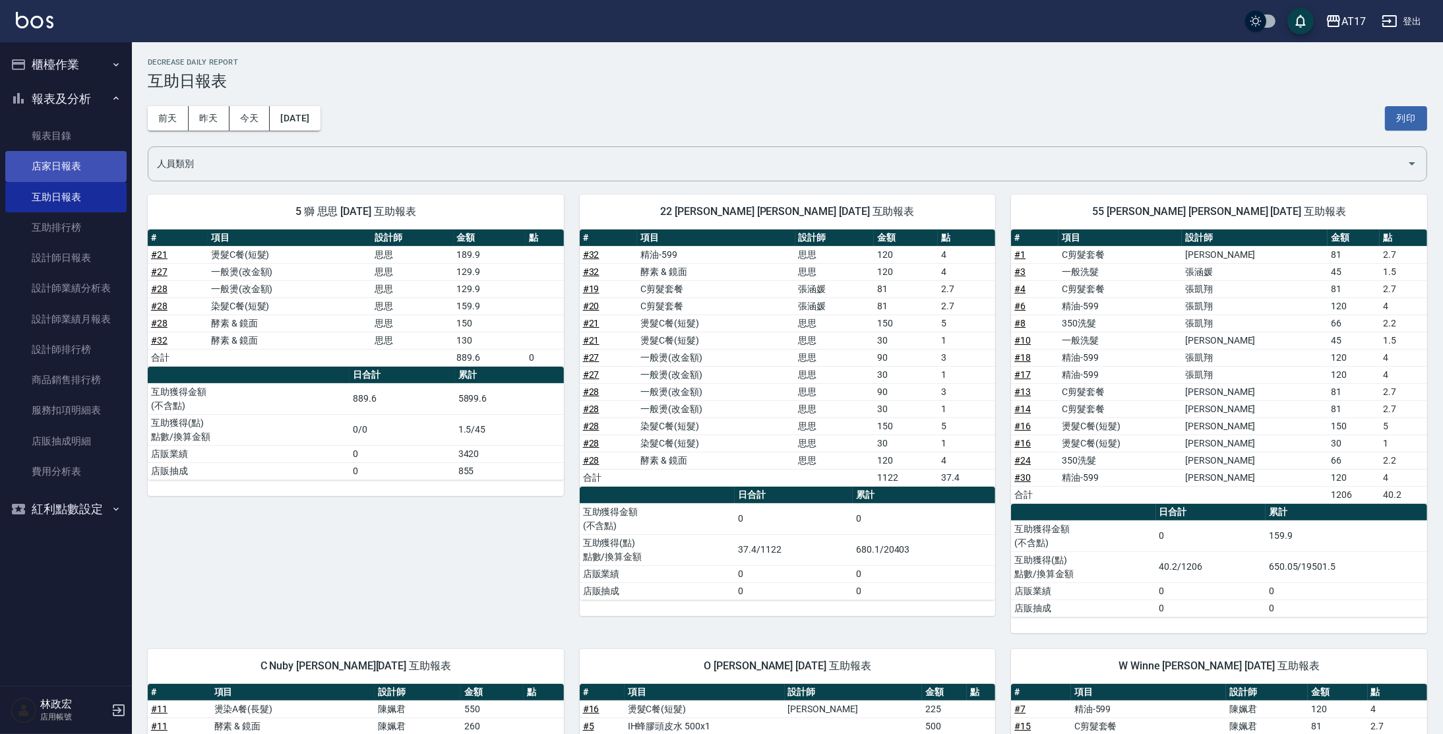 The height and width of the screenshot is (734, 1443). I want to click on td: 1122, so click(905, 477).